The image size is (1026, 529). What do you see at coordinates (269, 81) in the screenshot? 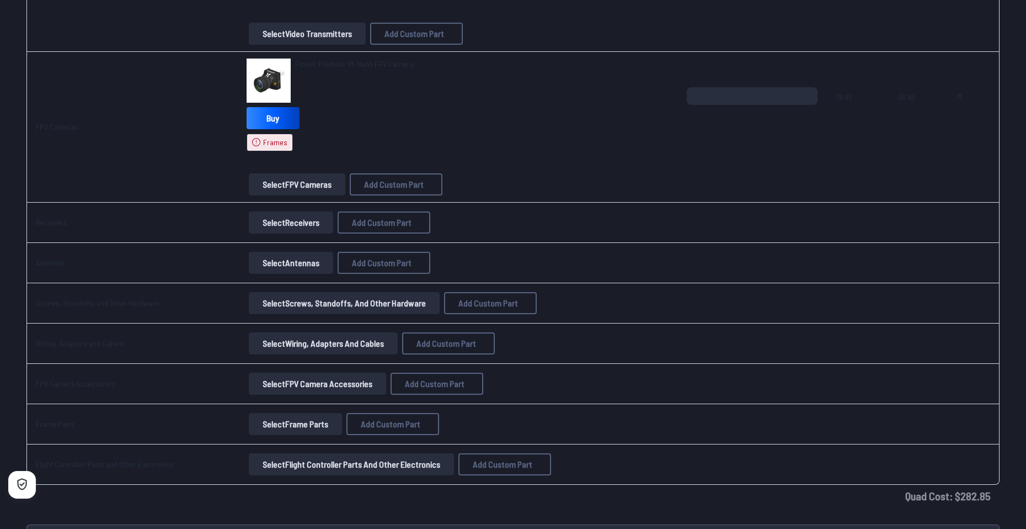
I see `img: image` at bounding box center [269, 81].